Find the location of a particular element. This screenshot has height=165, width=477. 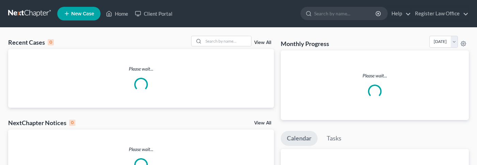

span: New Case is located at coordinates (82, 14).